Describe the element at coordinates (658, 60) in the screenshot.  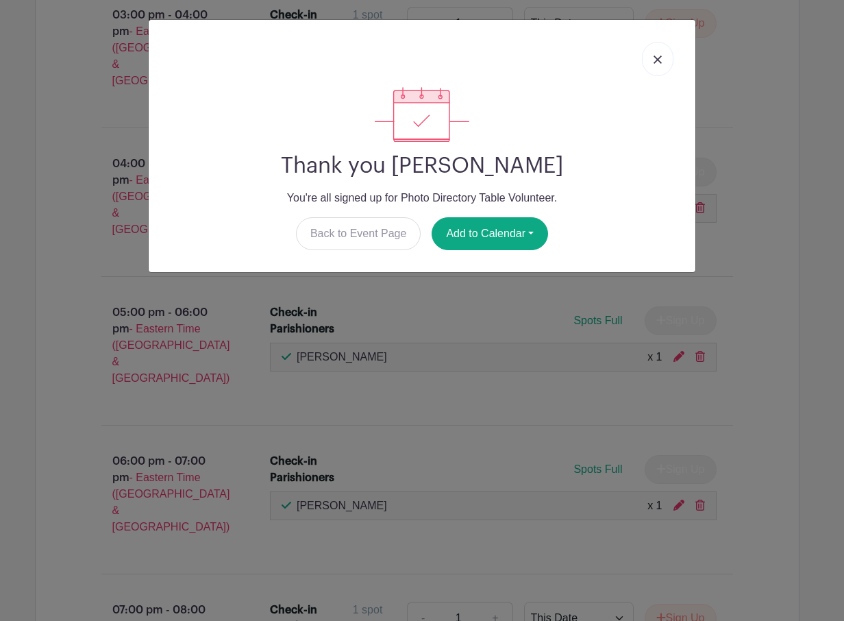
I see `img: close_button-5f87c8562297e5c2d7936805f587ecaba9071eb48480494691a3f1689db116b3.svg` at that location.